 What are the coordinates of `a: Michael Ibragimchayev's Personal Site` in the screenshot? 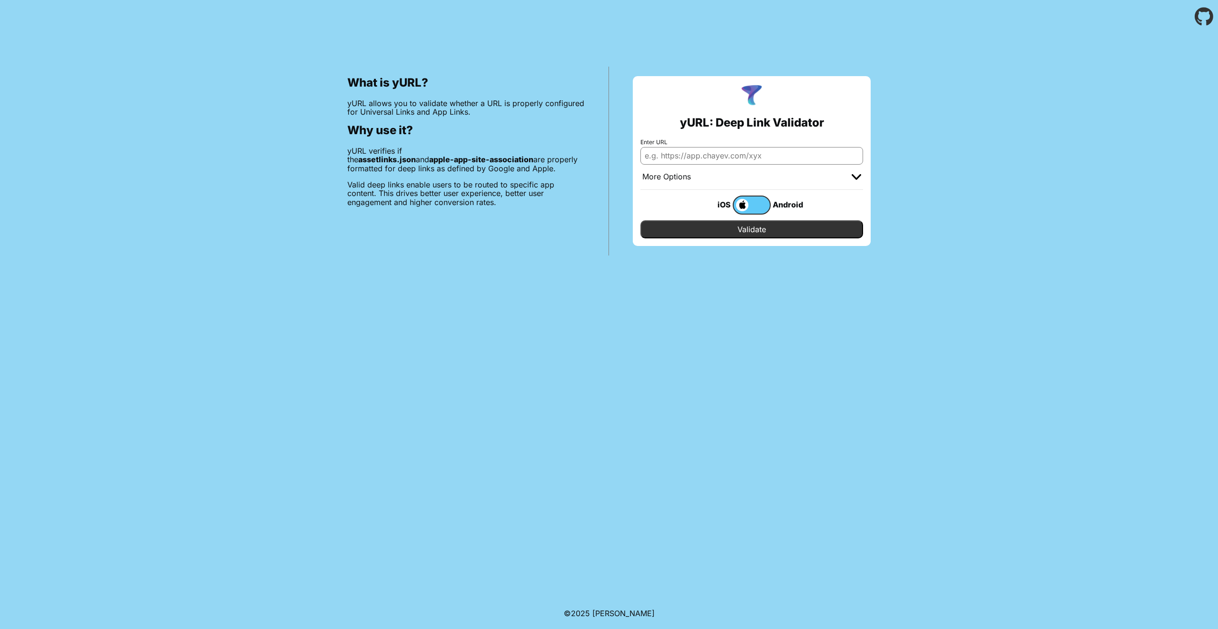 It's located at (623, 613).